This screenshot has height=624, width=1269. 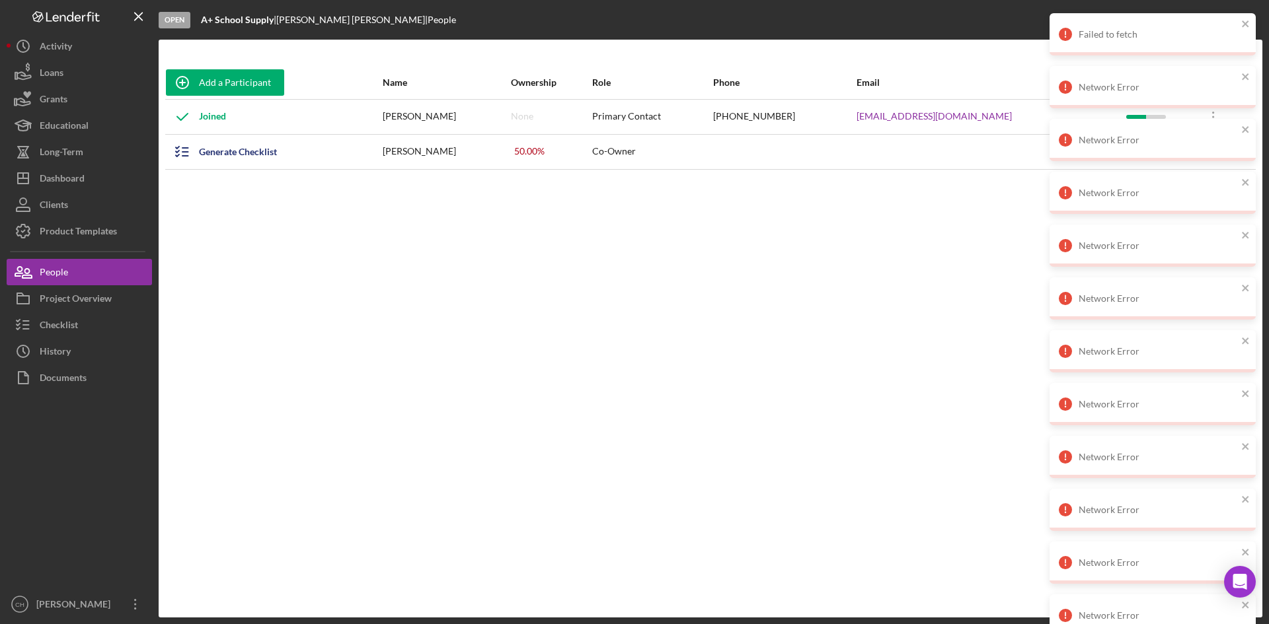 What do you see at coordinates (550, 83) in the screenshot?
I see `div: Ownership` at bounding box center [550, 83].